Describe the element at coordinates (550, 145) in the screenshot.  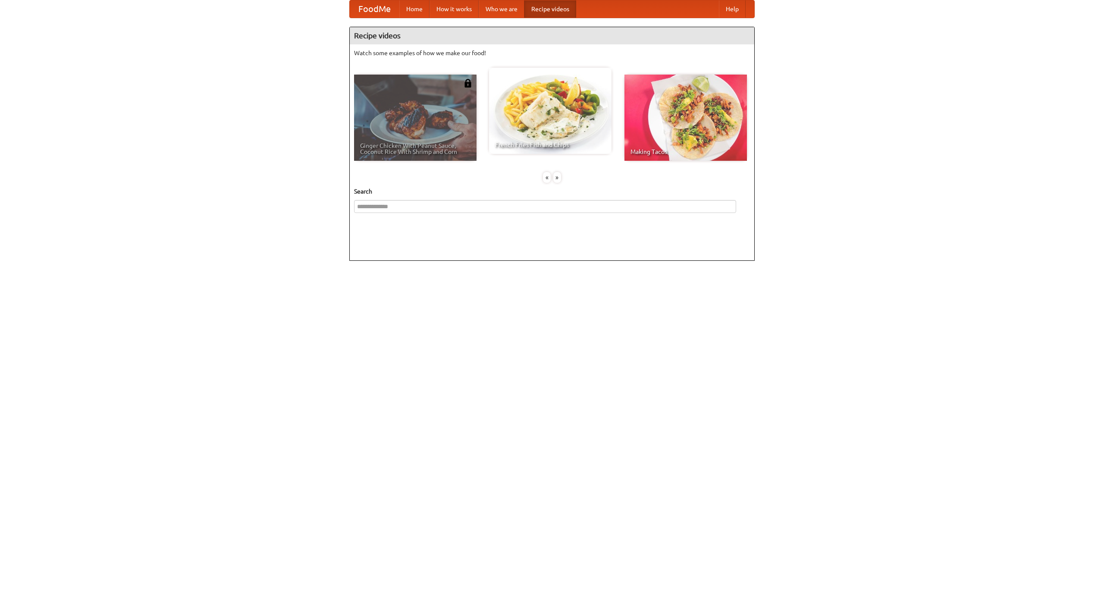
I see `span: French Fries Fish and Chips` at that location.